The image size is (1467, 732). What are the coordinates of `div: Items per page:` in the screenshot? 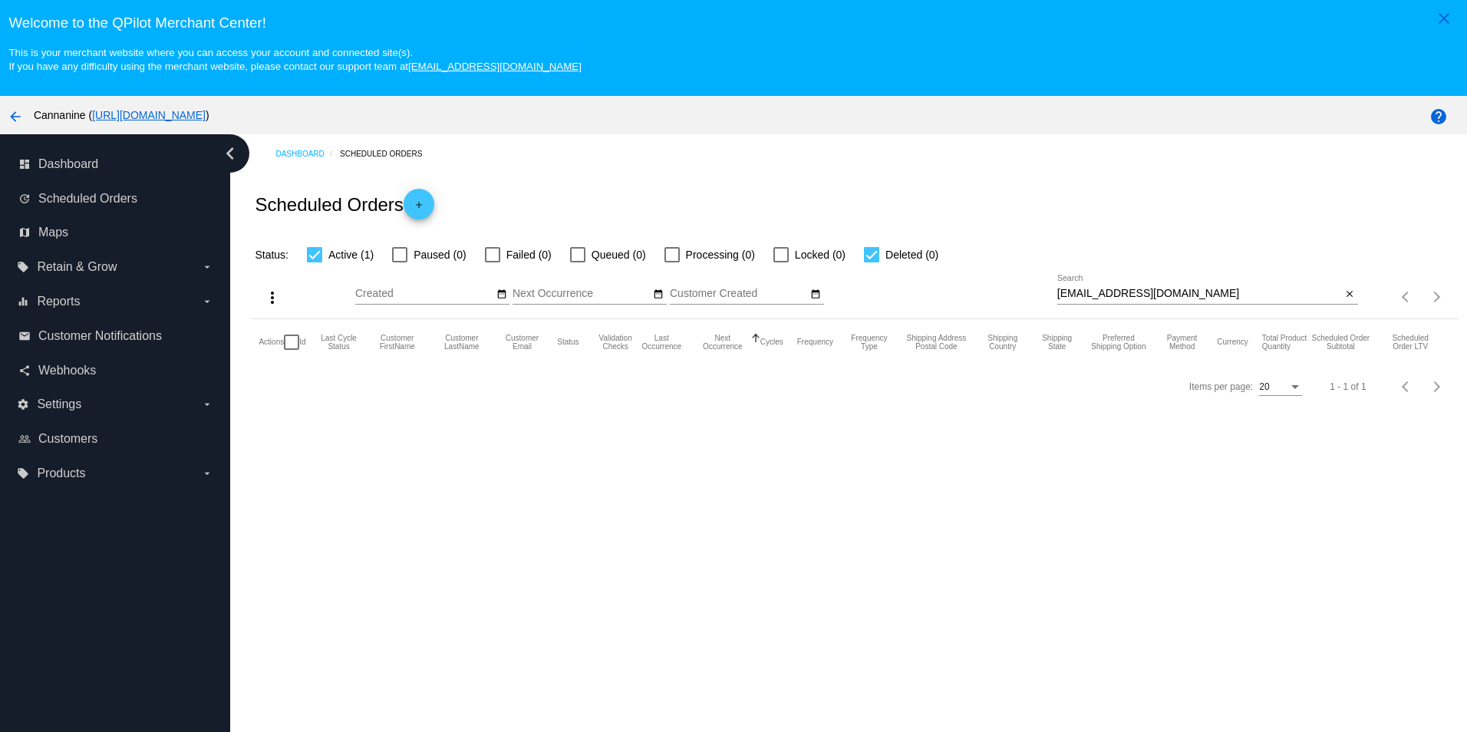 It's located at (1221, 387).